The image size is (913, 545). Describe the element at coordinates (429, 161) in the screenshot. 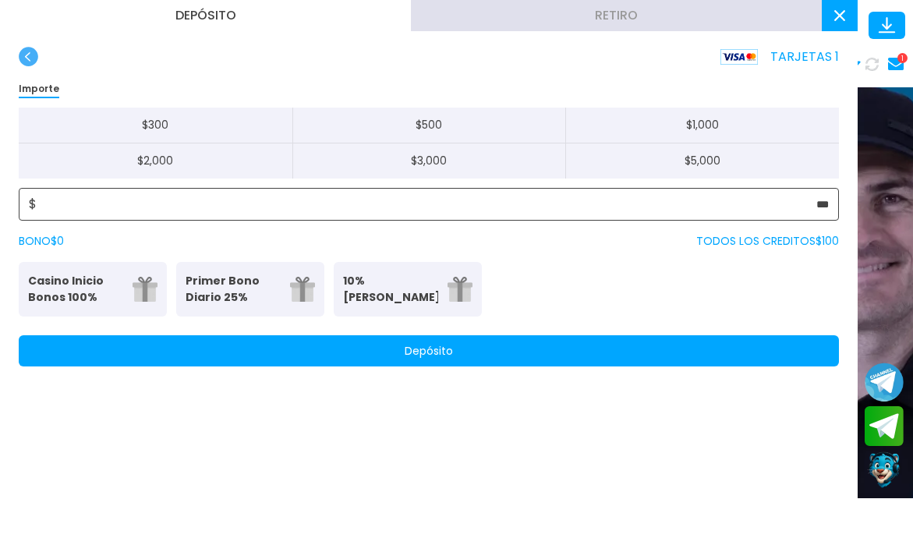

I see `button: $3,000` at that location.